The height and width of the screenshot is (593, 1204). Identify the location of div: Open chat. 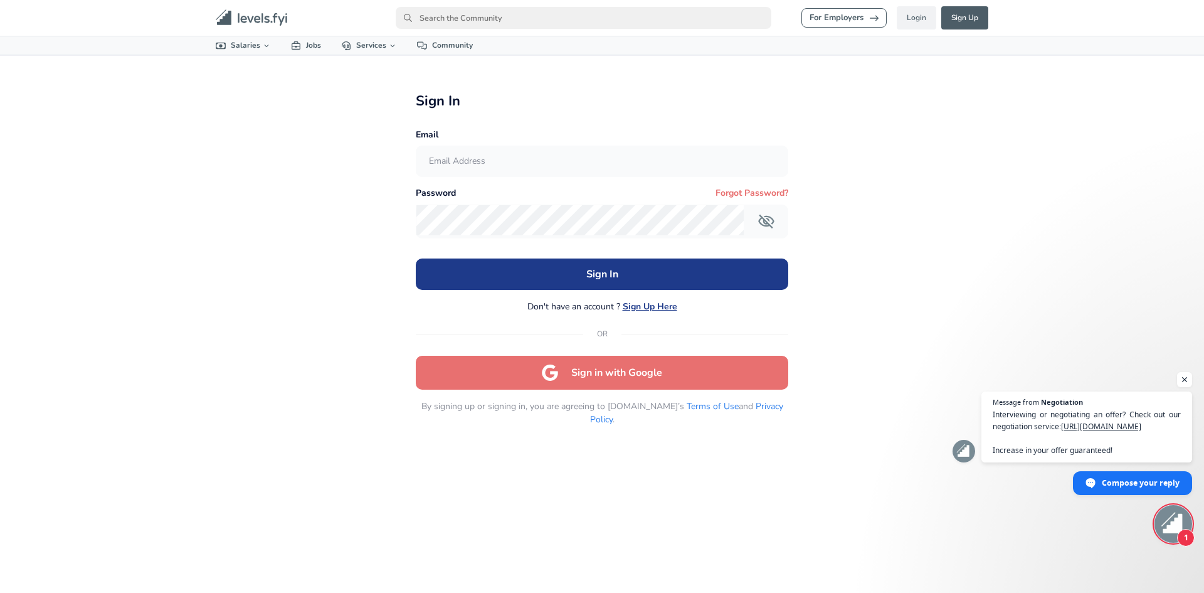
(1173, 524).